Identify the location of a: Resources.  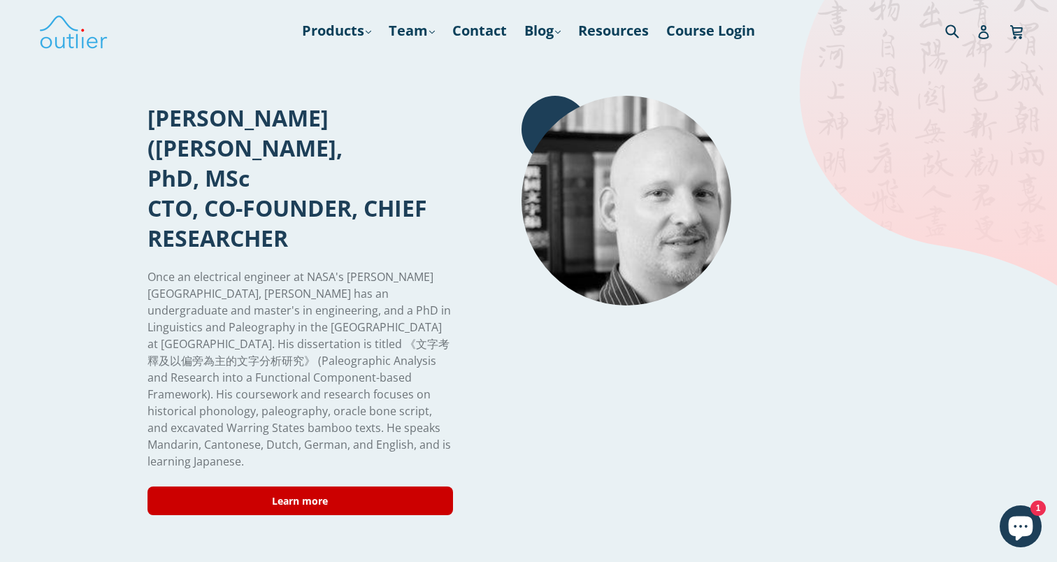
(613, 31).